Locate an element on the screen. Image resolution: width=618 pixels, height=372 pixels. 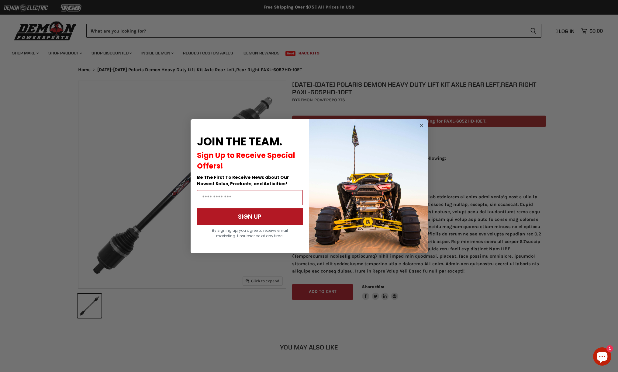
inbox-online-store-chat: Shopify online store chat is located at coordinates (602, 357).